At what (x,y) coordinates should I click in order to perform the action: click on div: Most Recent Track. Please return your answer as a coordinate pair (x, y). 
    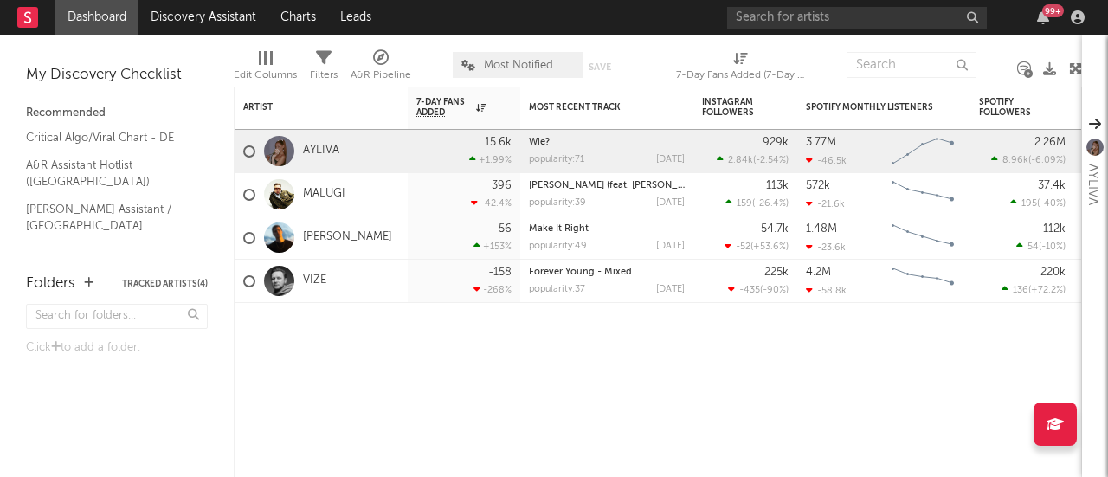
    Looking at the image, I should click on (594, 107).